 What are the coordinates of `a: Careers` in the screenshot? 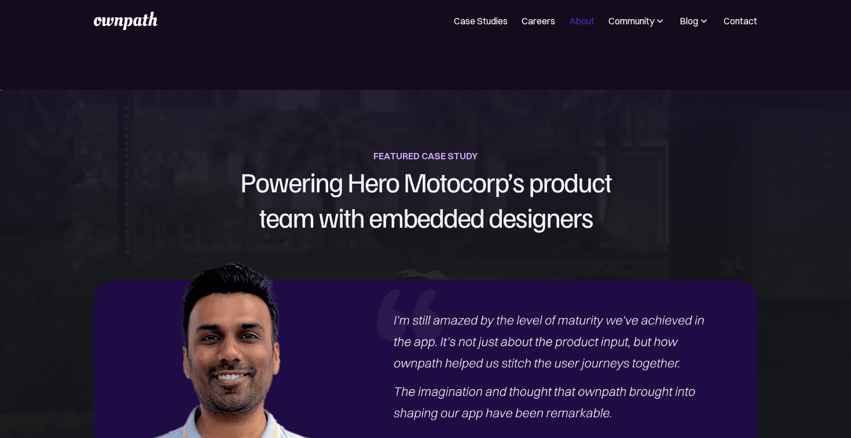 It's located at (538, 21).